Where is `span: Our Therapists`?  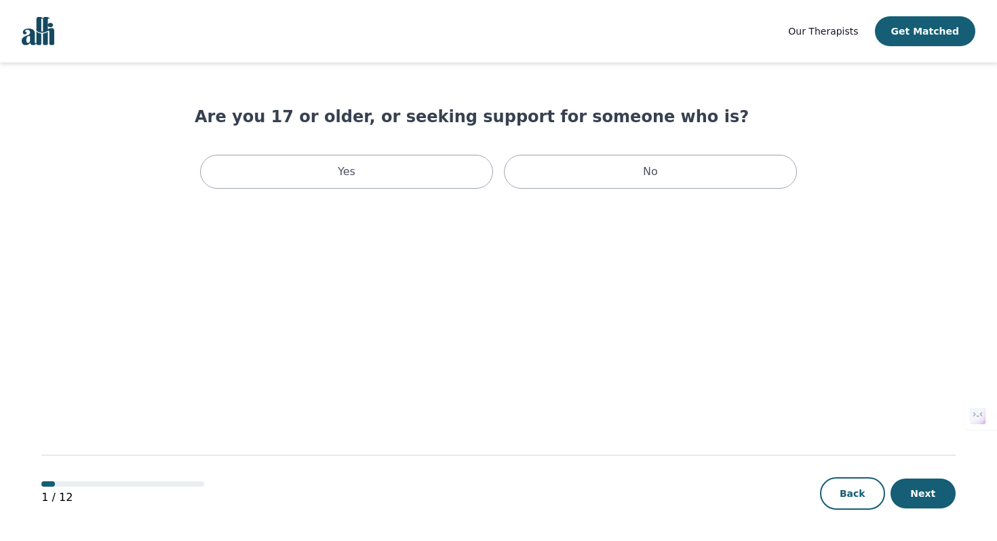 span: Our Therapists is located at coordinates (823, 31).